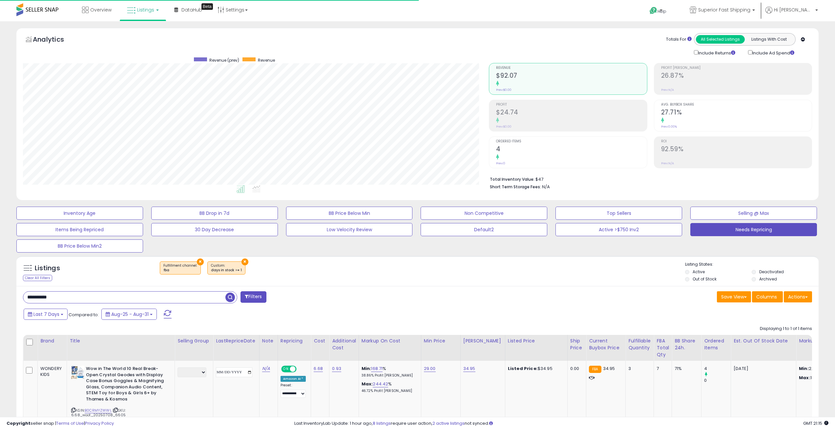  Describe the element at coordinates (192, 10) in the screenshot. I see `span: DataHub` at that location.